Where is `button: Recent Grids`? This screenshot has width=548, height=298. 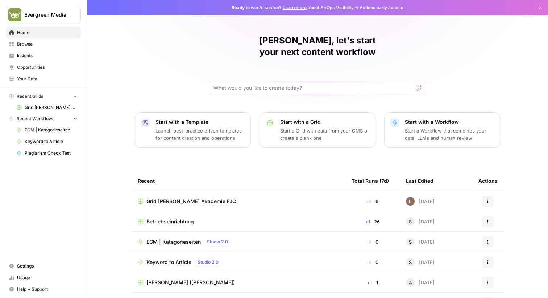
button: Recent Grids is located at coordinates (43, 96).